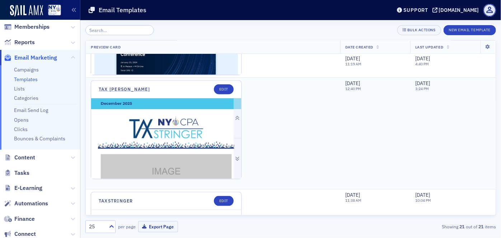 The image size is (501, 238). What do you see at coordinates (469, 29) in the screenshot?
I see `a: New Email Template` at bounding box center [469, 29].